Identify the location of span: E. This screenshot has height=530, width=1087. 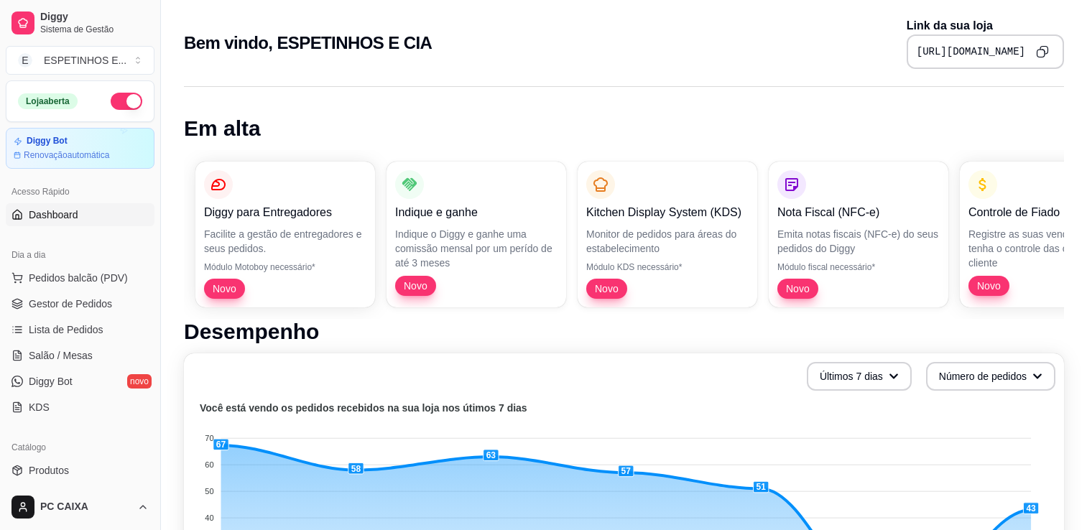
(25, 60).